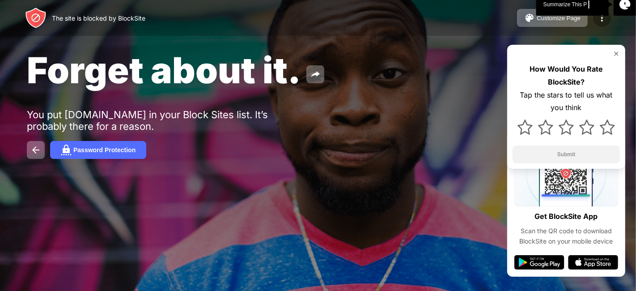  Describe the element at coordinates (567, 76) in the screenshot. I see `div: How Would You Rate BlockSite?` at that location.